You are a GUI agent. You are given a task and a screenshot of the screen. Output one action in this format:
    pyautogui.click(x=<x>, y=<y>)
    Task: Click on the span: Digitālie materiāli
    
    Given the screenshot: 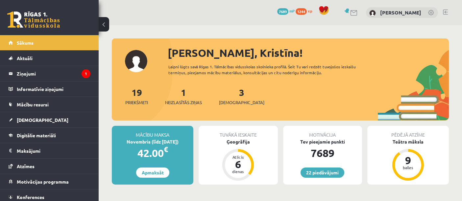 What is the action you would take?
    pyautogui.click(x=36, y=135)
    